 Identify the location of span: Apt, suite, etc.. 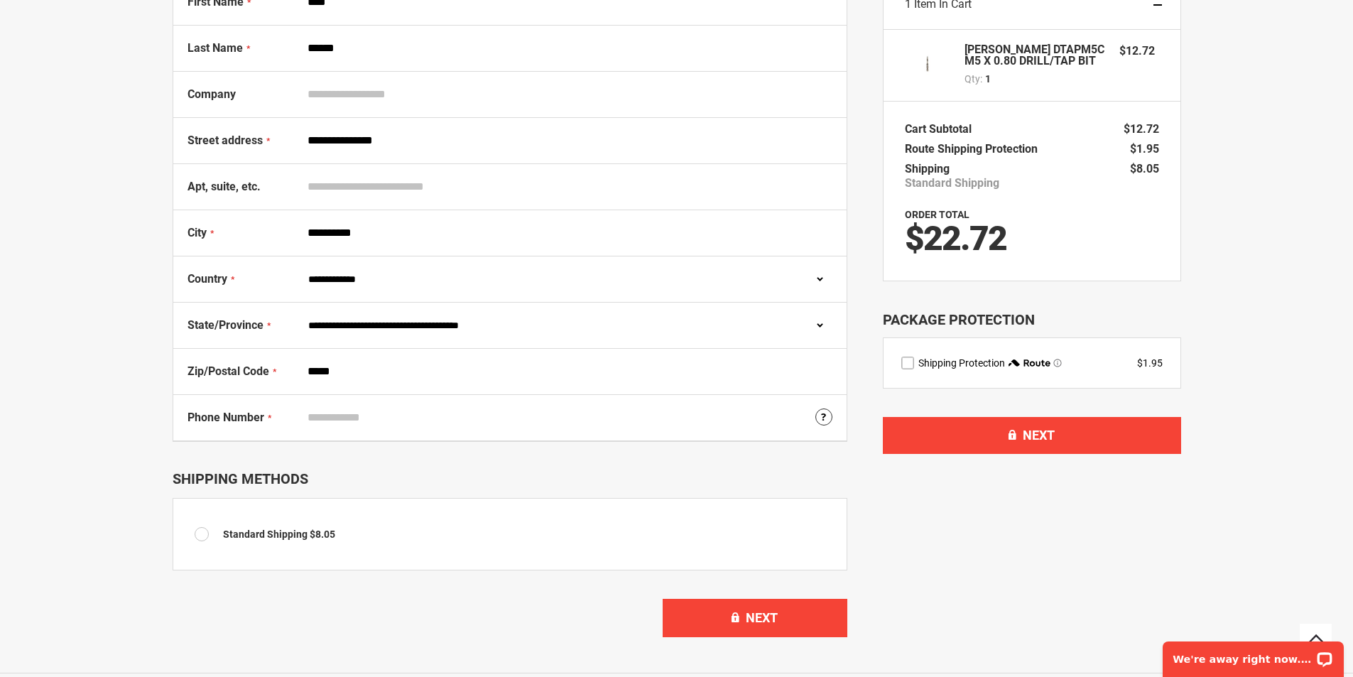
(224, 186).